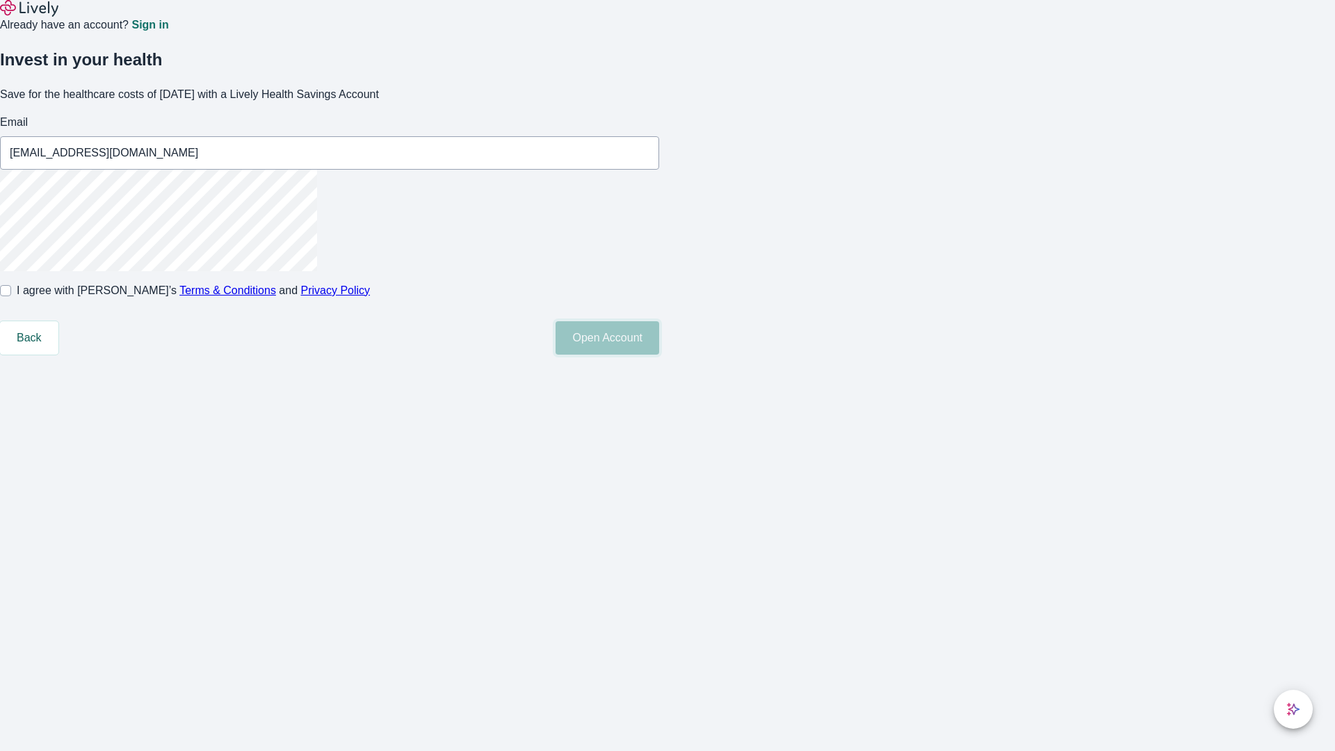 The image size is (1335, 751). Describe the element at coordinates (149, 25) in the screenshot. I see `div: Sign in` at that location.